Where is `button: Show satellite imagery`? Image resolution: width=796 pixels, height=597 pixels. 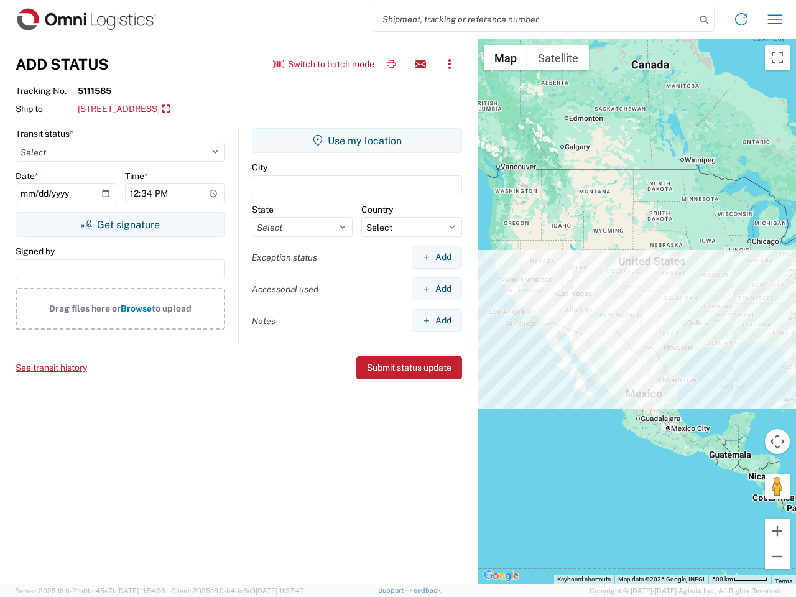 button: Show satellite imagery is located at coordinates (558, 58).